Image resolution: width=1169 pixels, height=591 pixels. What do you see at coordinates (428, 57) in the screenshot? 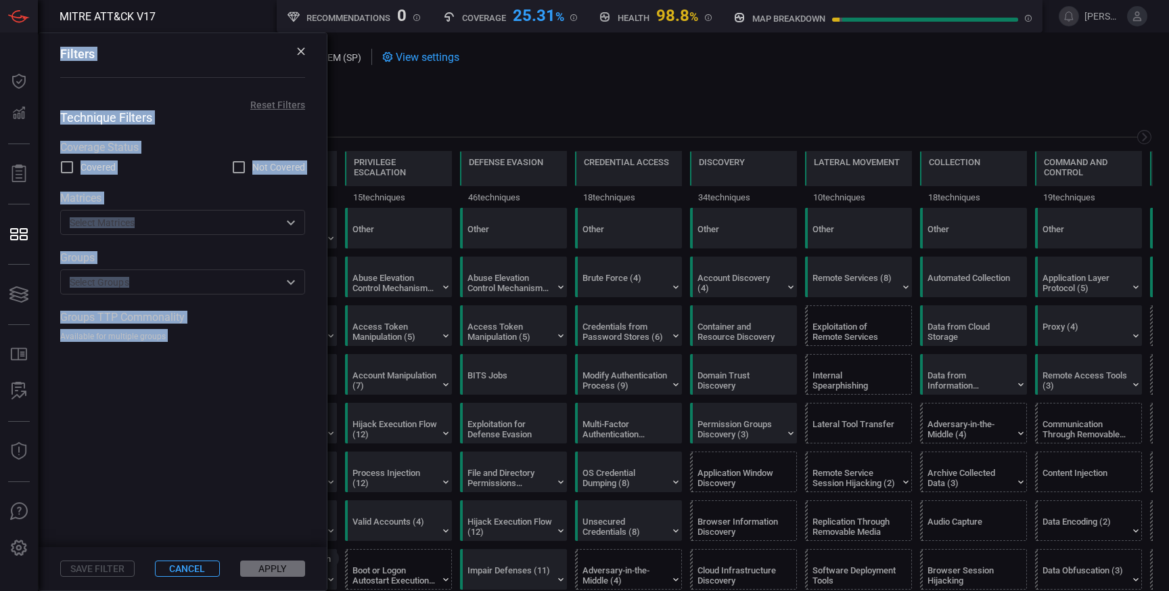
I see `span: View settings` at bounding box center [428, 57].